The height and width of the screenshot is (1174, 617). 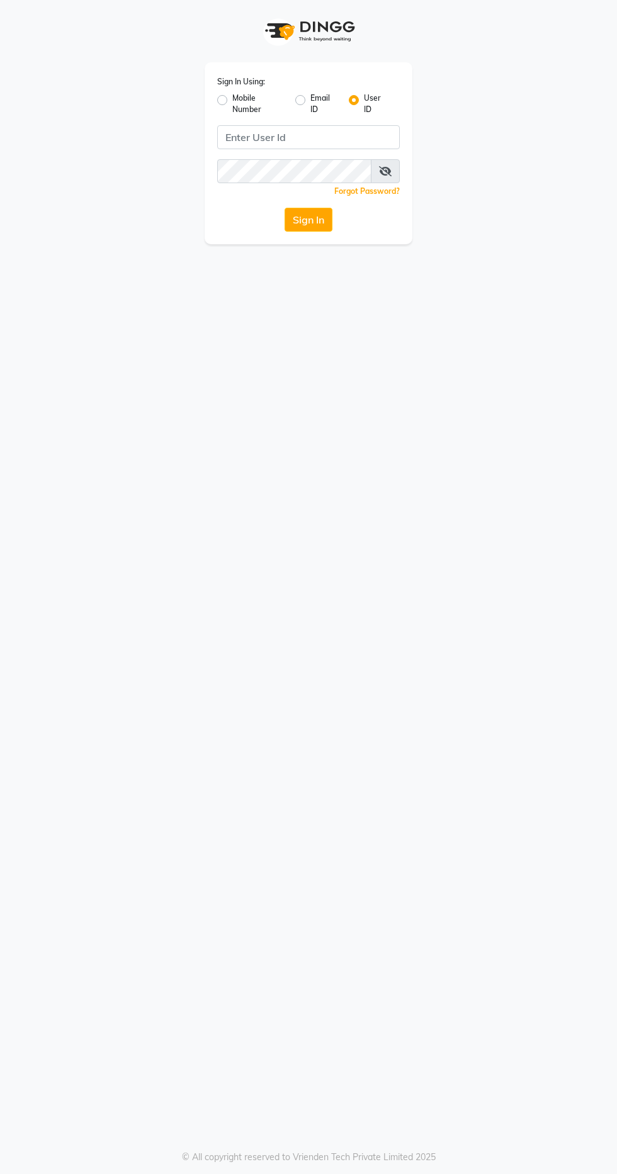 What do you see at coordinates (308, 220) in the screenshot?
I see `button: Sign In` at bounding box center [308, 220].